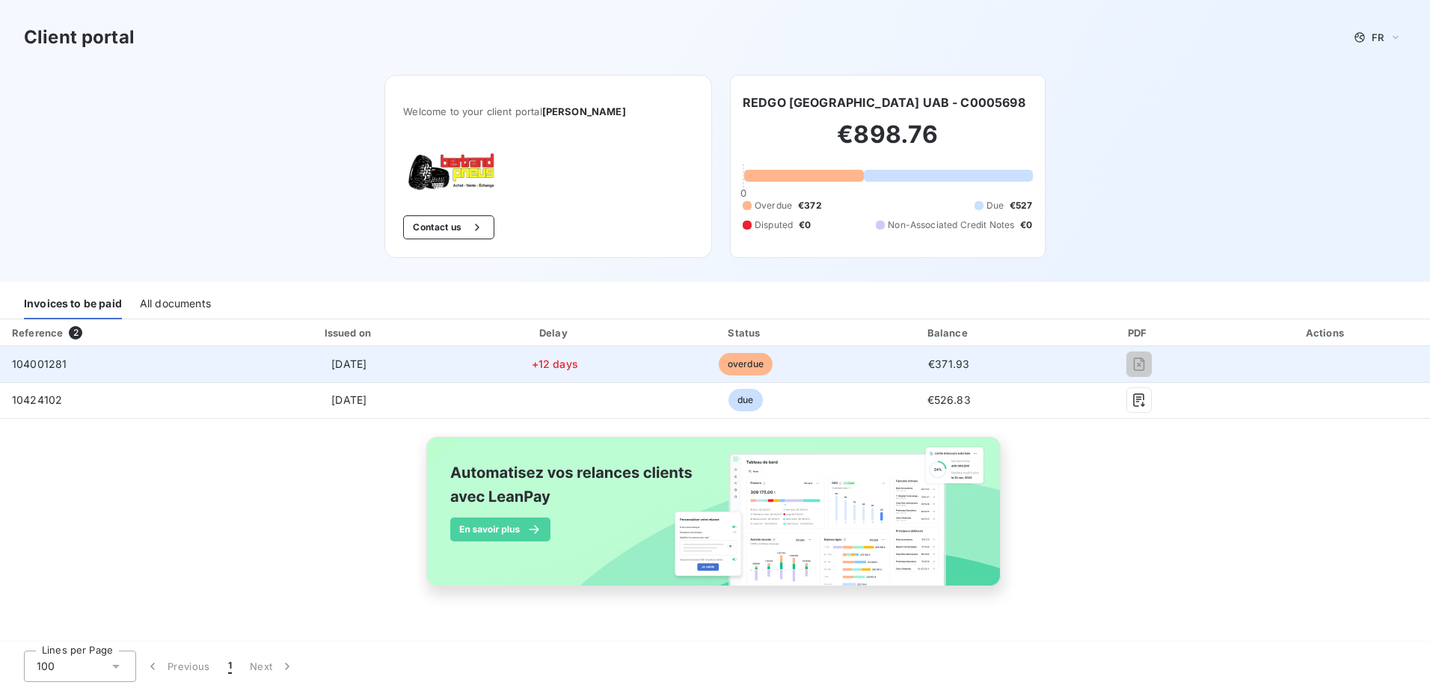  I want to click on span: €372, so click(810, 206).